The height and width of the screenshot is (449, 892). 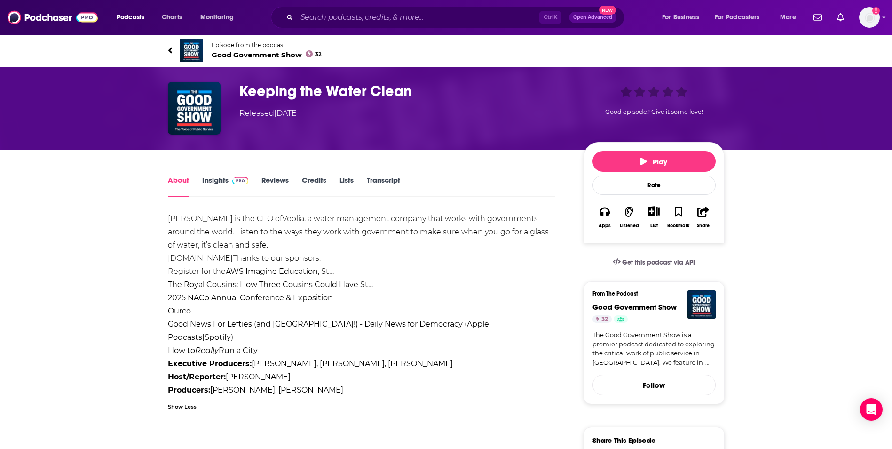 I want to click on button: Play, so click(x=654, y=161).